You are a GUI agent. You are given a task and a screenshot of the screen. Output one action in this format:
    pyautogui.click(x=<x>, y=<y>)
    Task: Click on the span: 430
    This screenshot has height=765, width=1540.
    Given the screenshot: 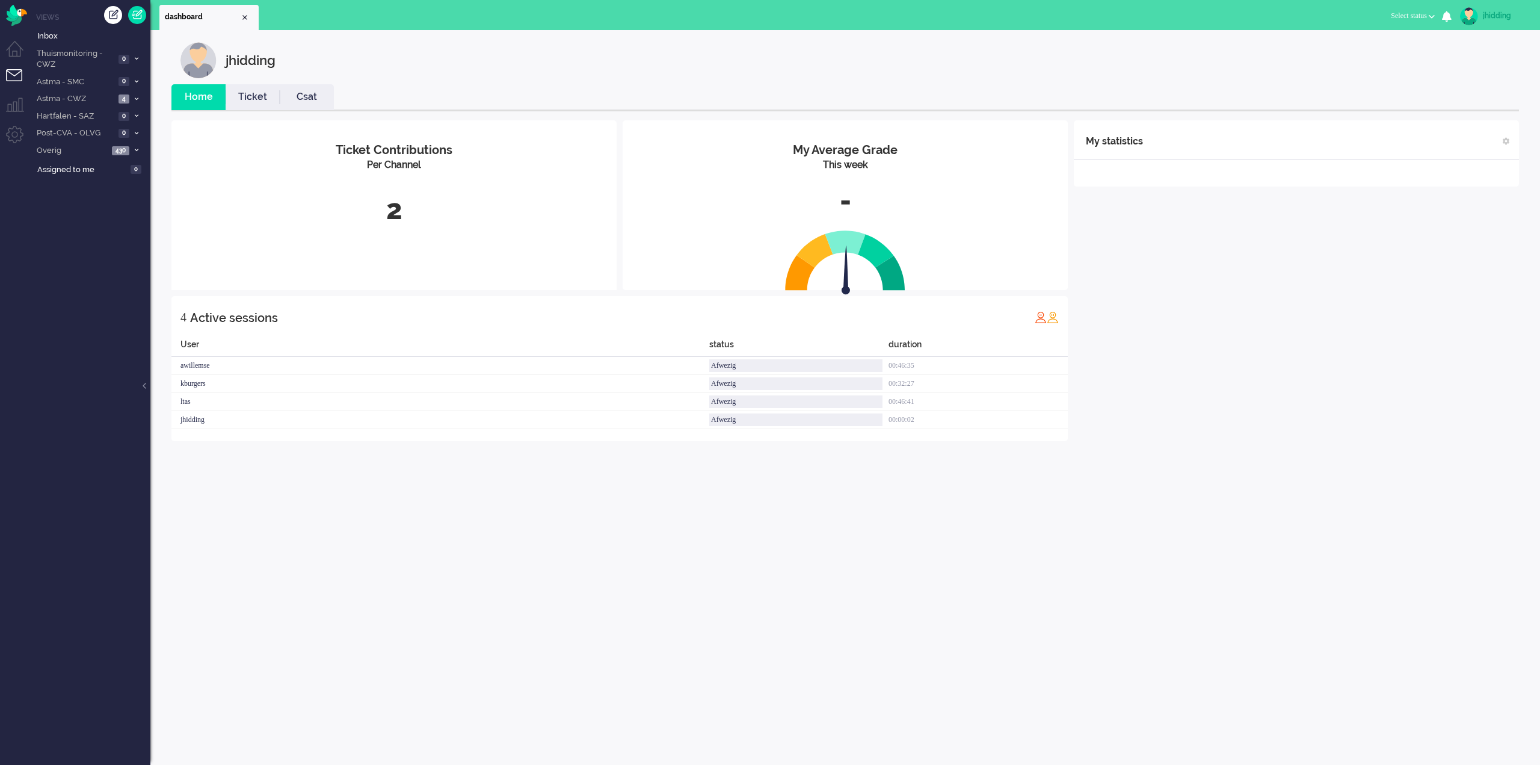 What is the action you would take?
    pyautogui.click(x=120, y=150)
    